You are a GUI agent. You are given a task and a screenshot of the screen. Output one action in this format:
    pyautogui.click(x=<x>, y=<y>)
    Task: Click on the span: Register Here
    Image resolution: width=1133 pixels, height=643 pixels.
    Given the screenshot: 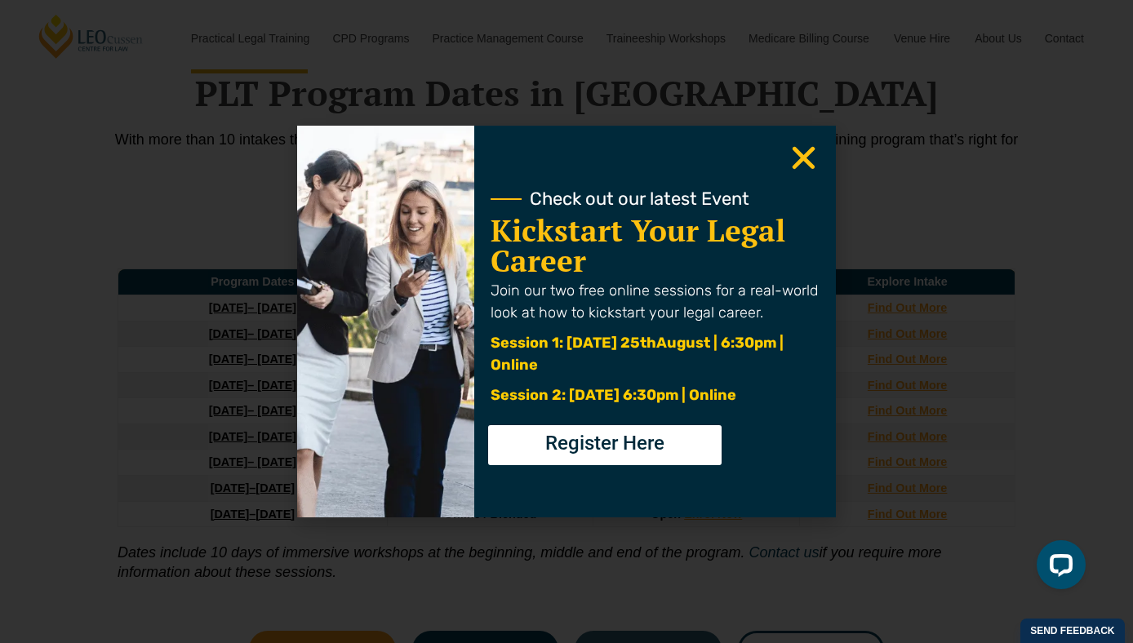 What is the action you would take?
    pyautogui.click(x=605, y=443)
    